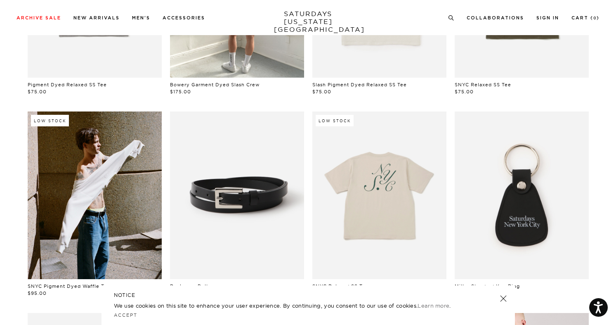 This screenshot has width=616, height=325. I want to click on a: Miller Standard Key Ring, so click(487, 286).